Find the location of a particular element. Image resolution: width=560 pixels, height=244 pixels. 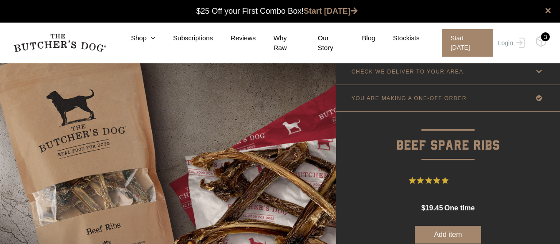

a: Why Raw is located at coordinates (278, 43).